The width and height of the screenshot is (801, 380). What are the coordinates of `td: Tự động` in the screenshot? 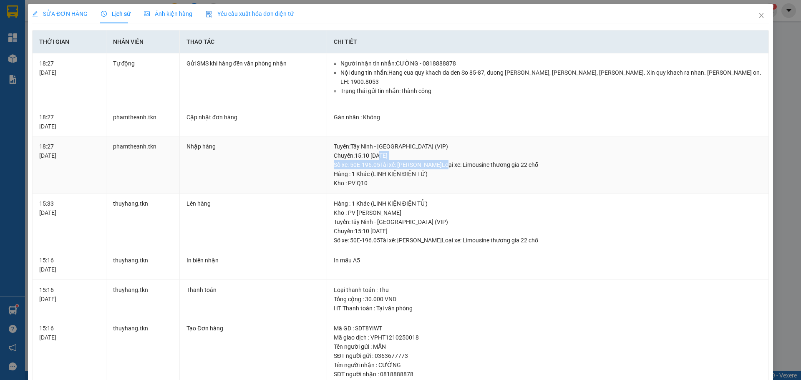 It's located at (143, 80).